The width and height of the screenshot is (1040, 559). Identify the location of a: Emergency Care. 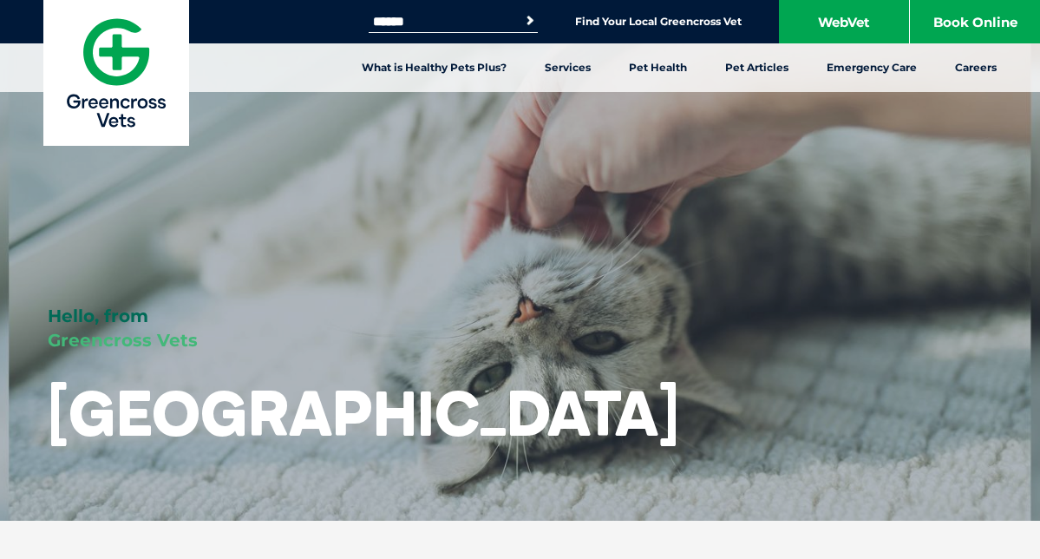
(872, 68).